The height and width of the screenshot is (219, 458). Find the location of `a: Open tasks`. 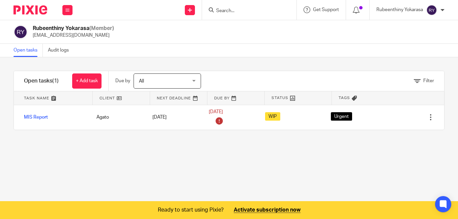

a: Open tasks is located at coordinates (28, 50).